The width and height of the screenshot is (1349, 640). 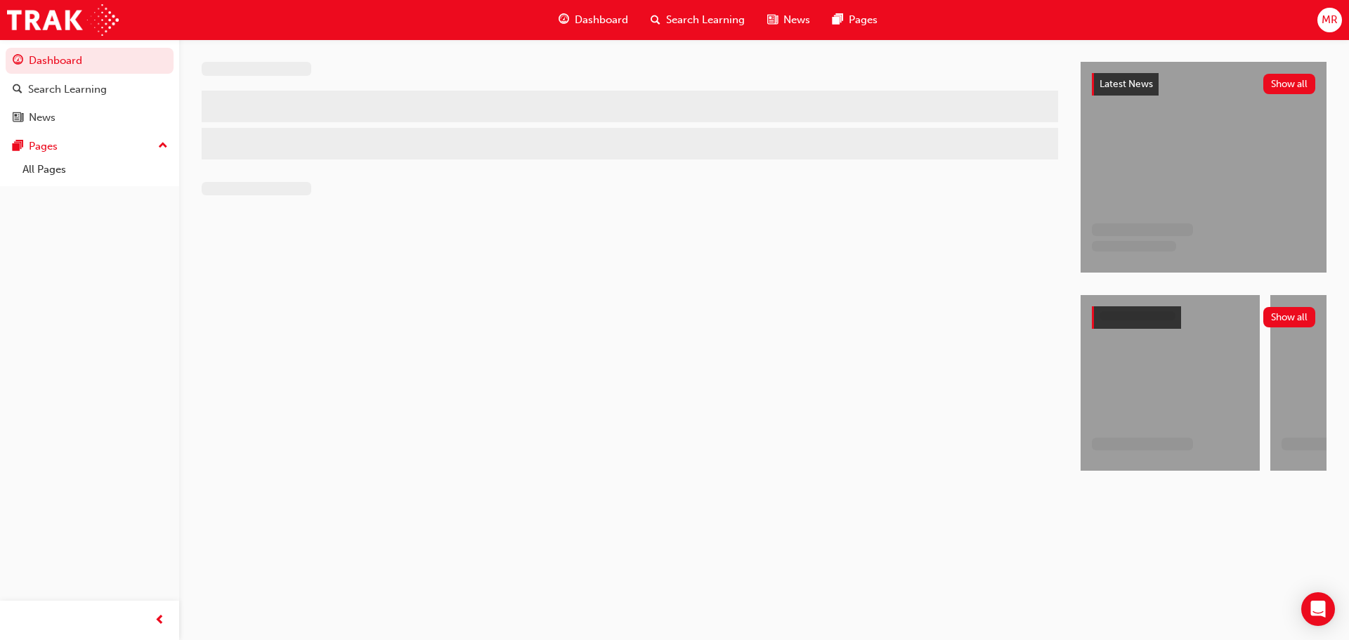 I want to click on a: search-iconSearch Learning, so click(x=697, y=20).